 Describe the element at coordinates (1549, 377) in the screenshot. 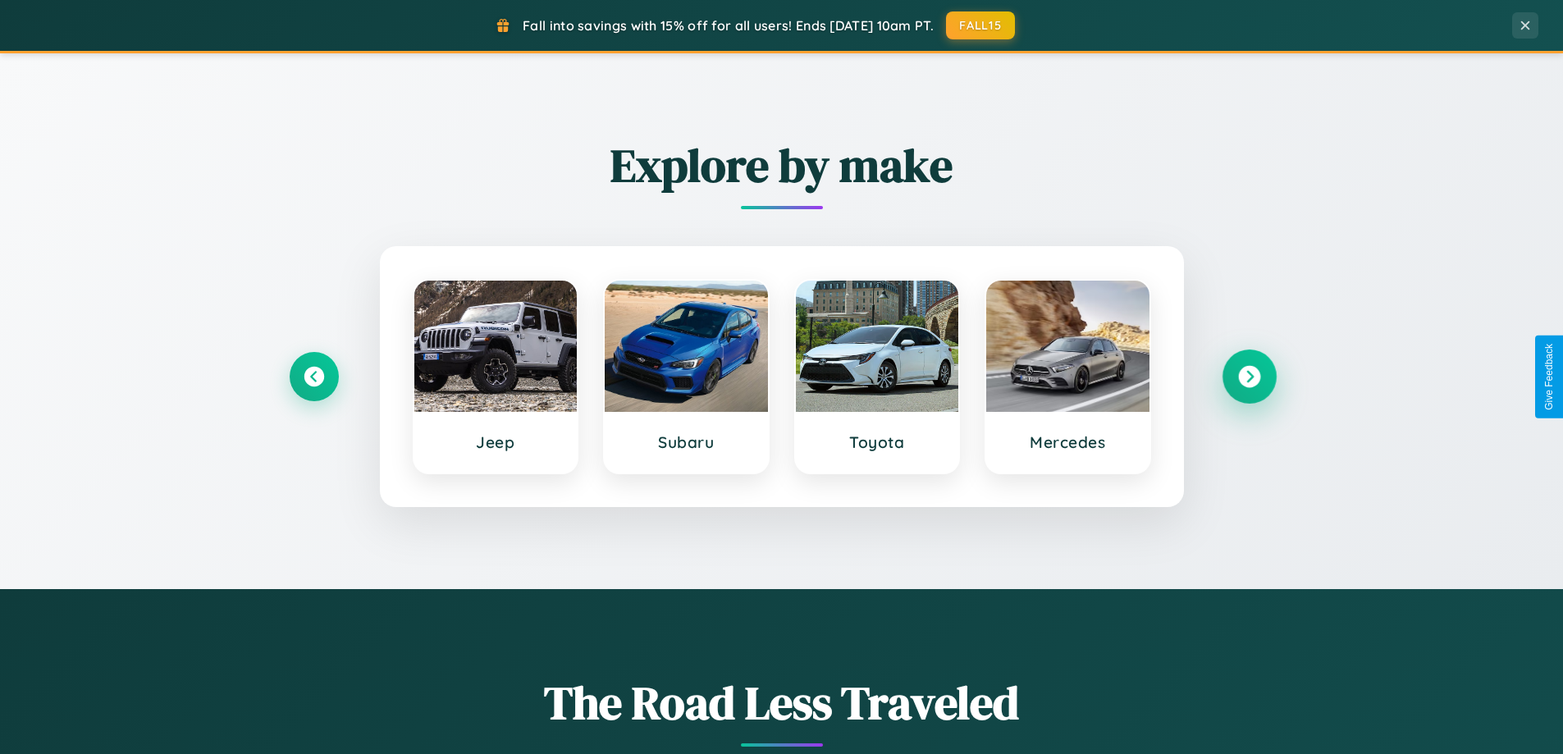

I see `div: Give Feedback` at that location.